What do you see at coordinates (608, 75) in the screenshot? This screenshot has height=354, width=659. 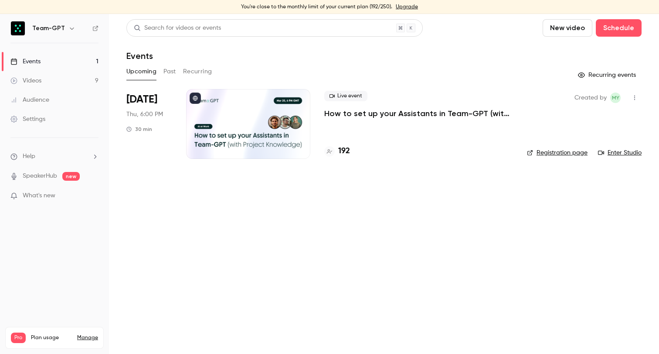 I see `button: Recurring events` at bounding box center [608, 75].